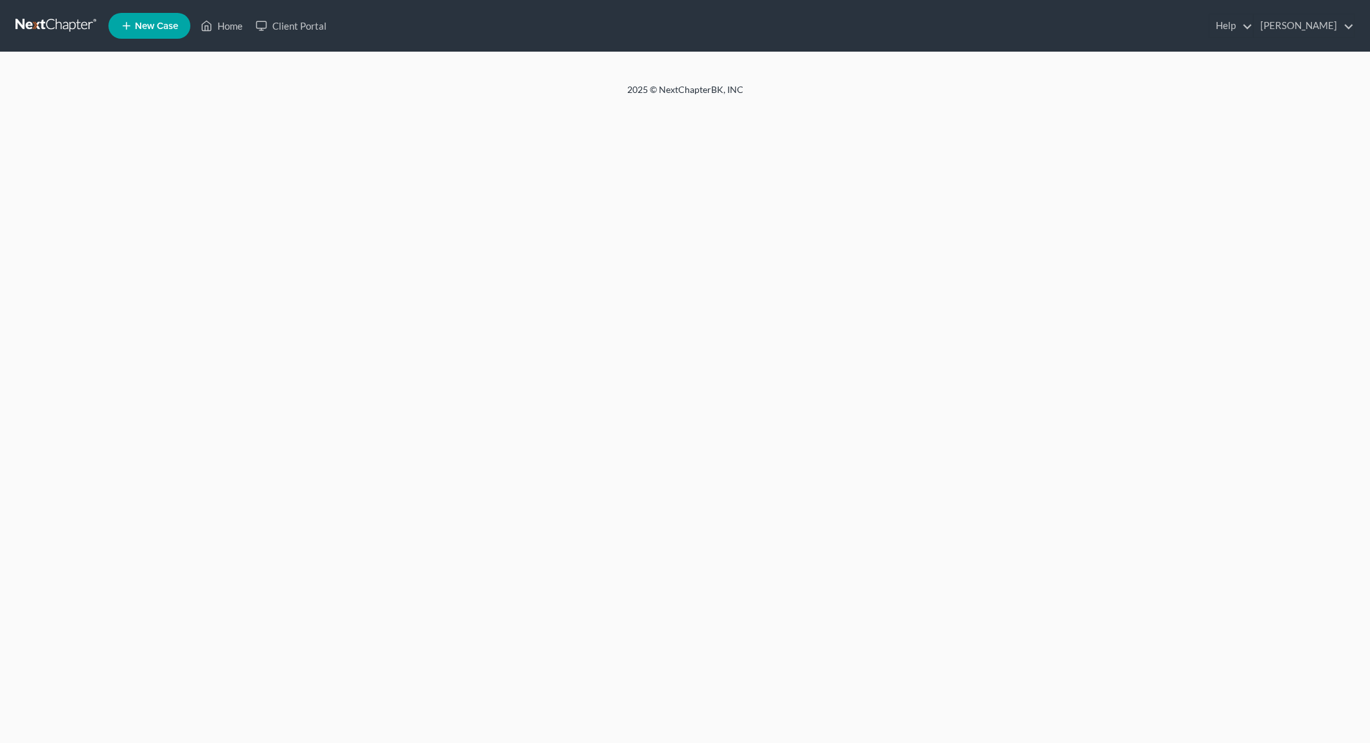  What do you see at coordinates (685, 95) in the screenshot?
I see `div: 2025 © NextChapterBK, INC` at bounding box center [685, 95].